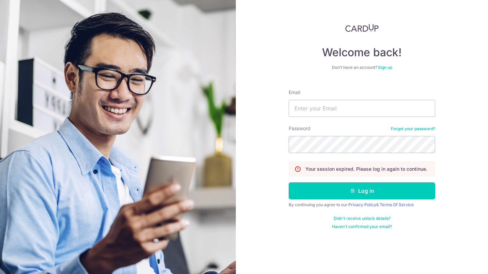  I want to click on img: CardUp Logo, so click(362, 28).